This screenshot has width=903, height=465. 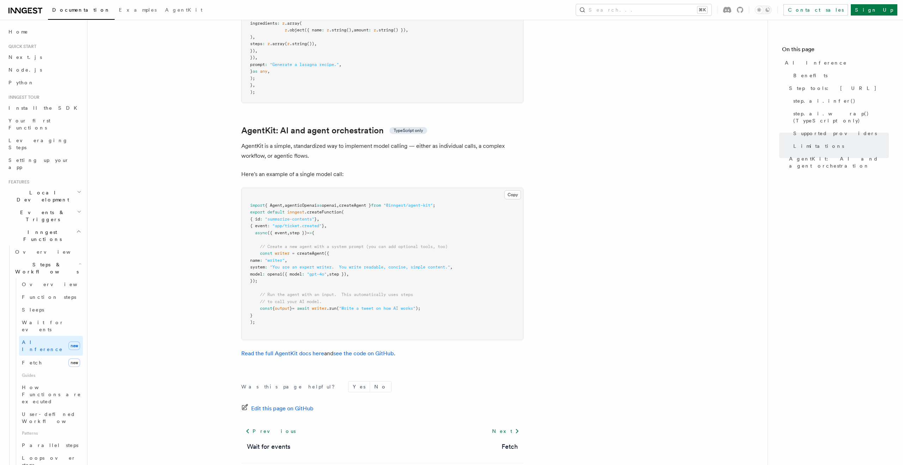 I want to click on span: "Write a tweet on how AI works", so click(x=377, y=308).